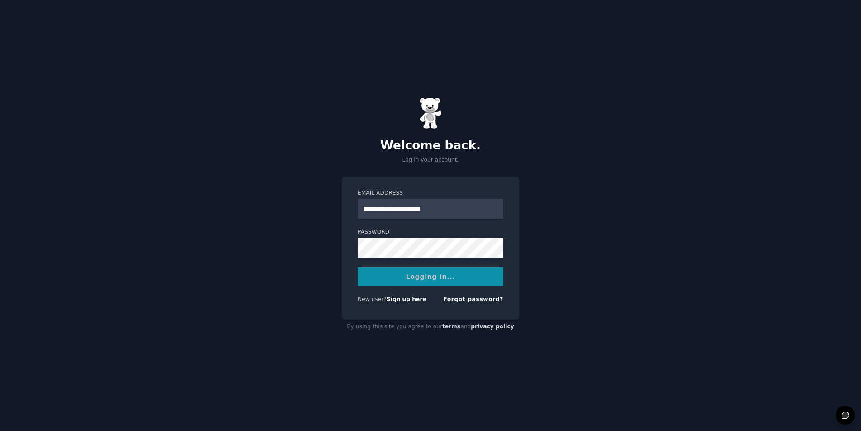 The width and height of the screenshot is (861, 431). I want to click on p: Log in your account., so click(431, 160).